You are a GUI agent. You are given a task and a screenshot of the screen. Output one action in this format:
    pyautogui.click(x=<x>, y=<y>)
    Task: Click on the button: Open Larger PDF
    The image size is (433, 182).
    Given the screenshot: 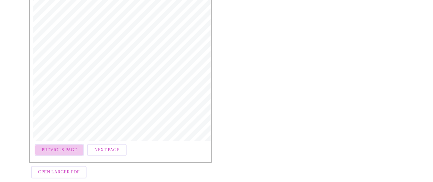 What is the action you would take?
    pyautogui.click(x=59, y=172)
    